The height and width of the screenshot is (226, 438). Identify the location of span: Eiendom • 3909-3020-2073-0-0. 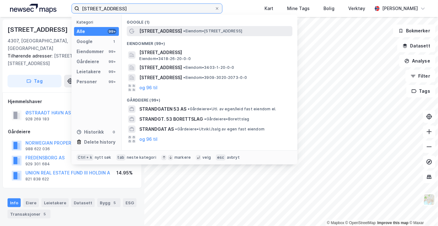
(215, 78).